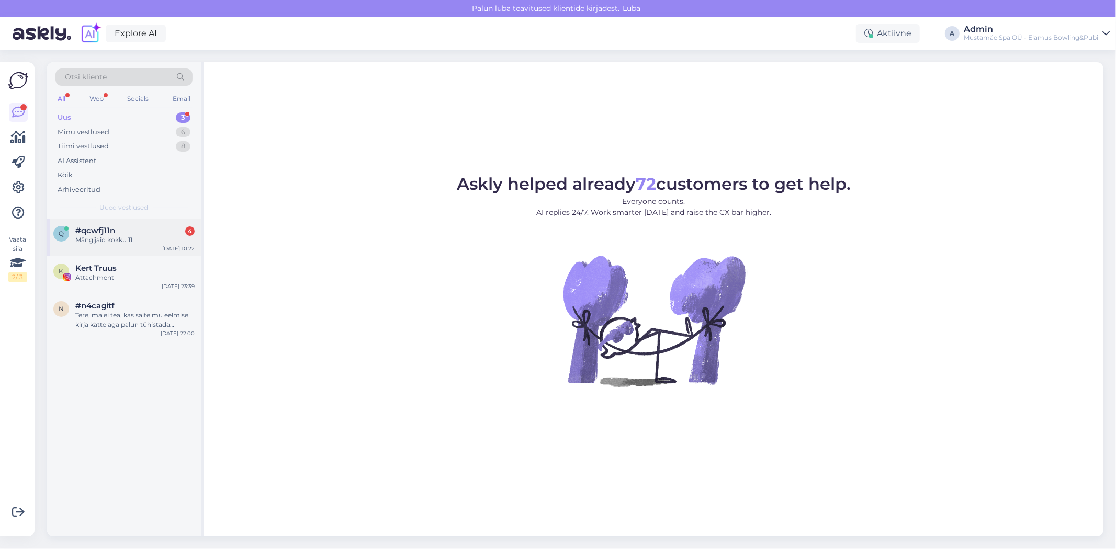 The height and width of the screenshot is (549, 1116). Describe the element at coordinates (18, 277) in the screenshot. I see `div: 2 / 3` at that location.